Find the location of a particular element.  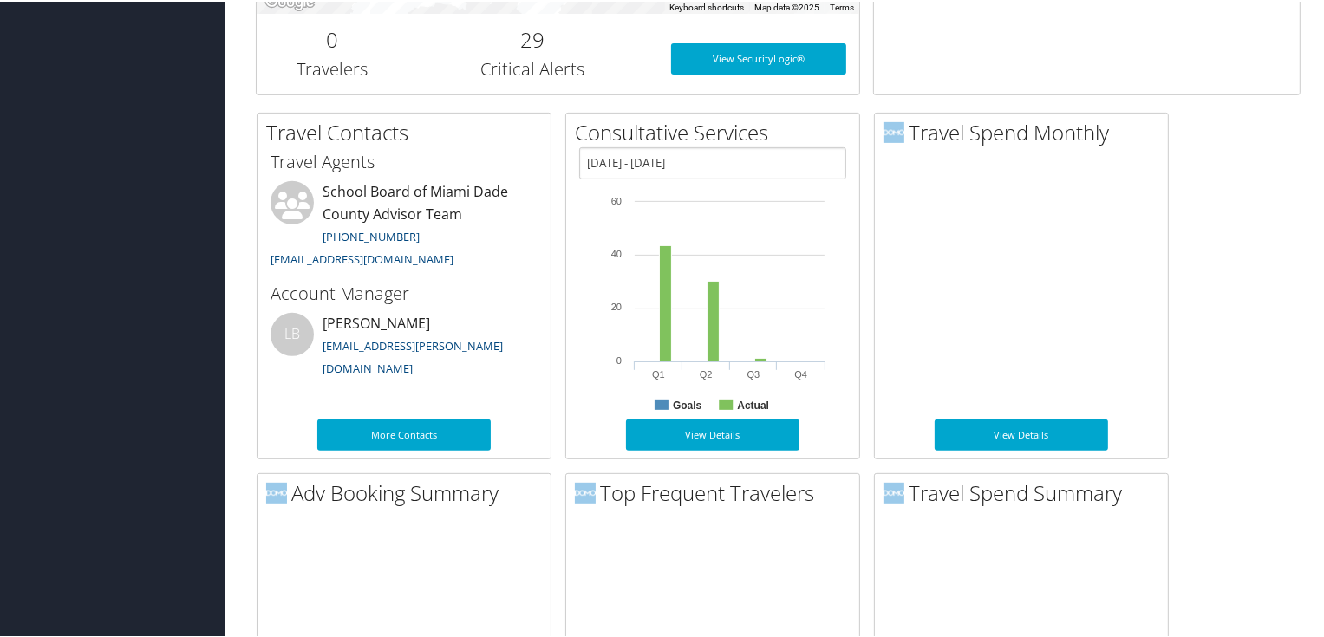

h2: Adv Booking Summary is located at coordinates (408, 491).